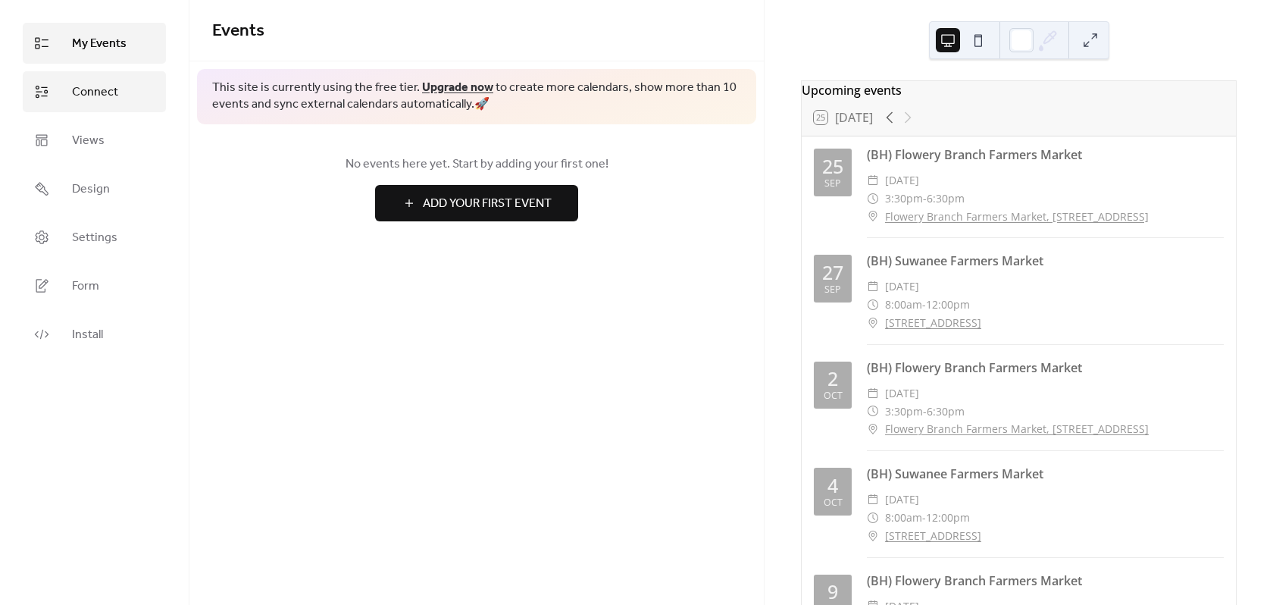 The height and width of the screenshot is (605, 1273). Describe the element at coordinates (833, 272) in the screenshot. I see `div: 27` at that location.